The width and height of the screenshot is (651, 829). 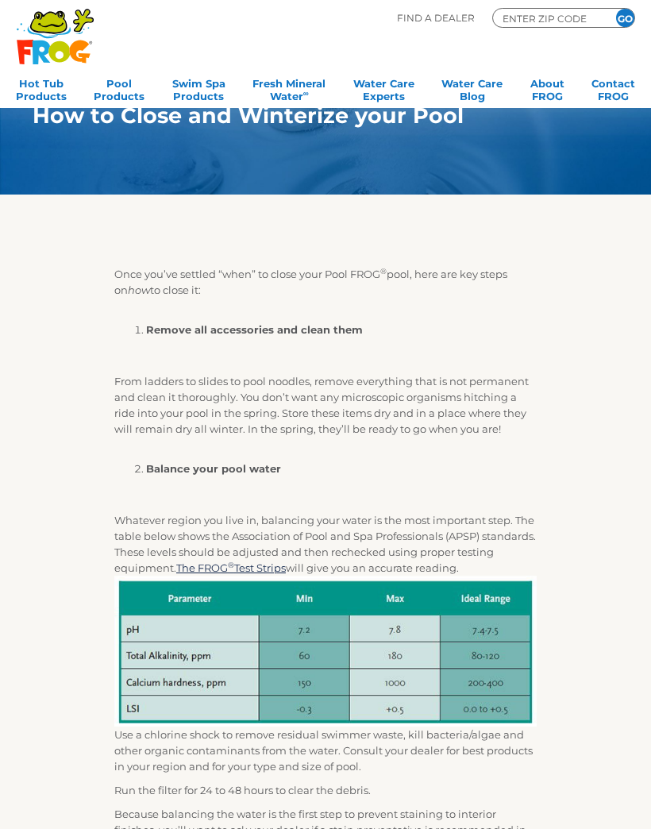 What do you see at coordinates (471, 88) in the screenshot?
I see `a: Water CareBlog` at bounding box center [471, 88].